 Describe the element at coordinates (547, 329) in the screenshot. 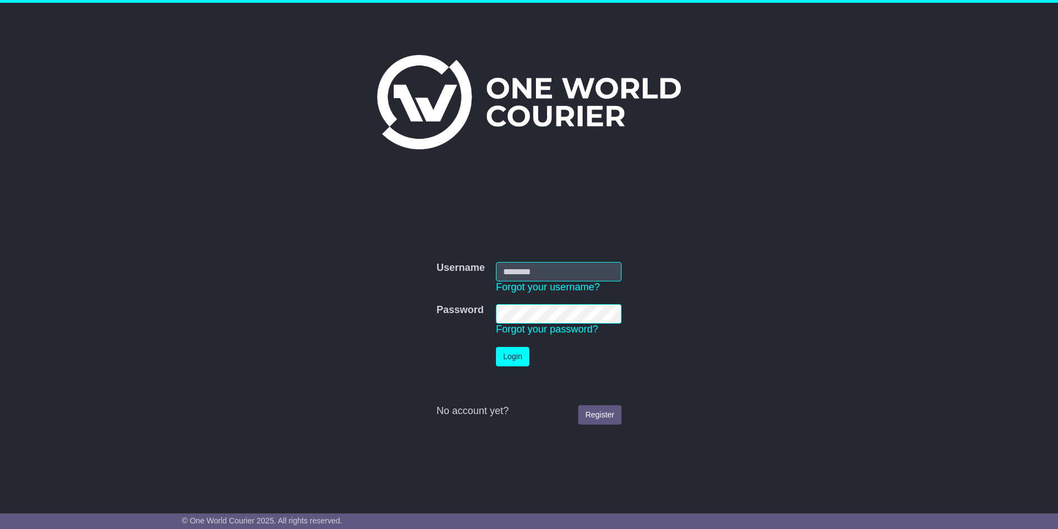

I see `a: Forgot your password?` at that location.